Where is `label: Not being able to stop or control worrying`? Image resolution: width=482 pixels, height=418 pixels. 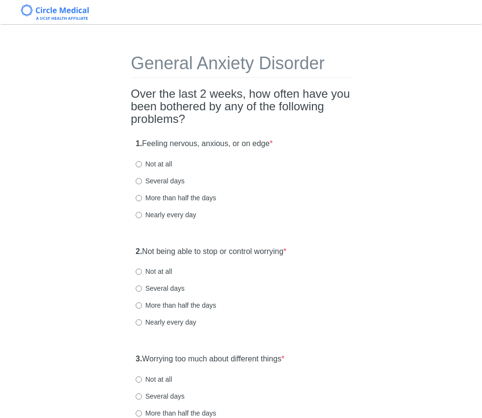 label: Not being able to stop or control worrying is located at coordinates (211, 252).